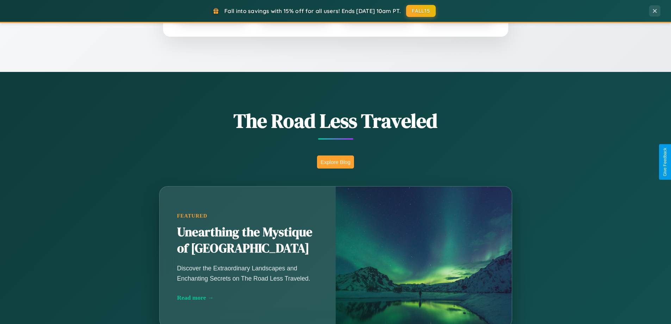 Image resolution: width=671 pixels, height=324 pixels. What do you see at coordinates (248, 273) in the screenshot?
I see `p: Discover the Extraordinary Landscapes and Enchanting Secrets on The Road Less Traveled.` at bounding box center [248, 273].